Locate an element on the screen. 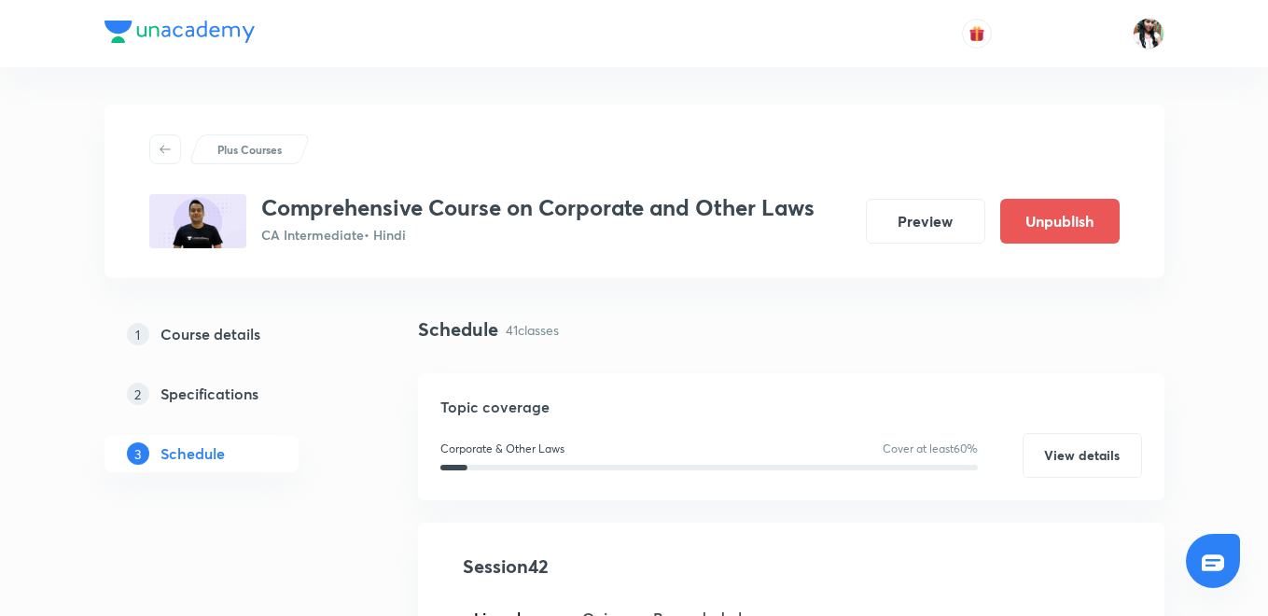 This screenshot has width=1268, height=616. h5: Specifications is located at coordinates (209, 394).